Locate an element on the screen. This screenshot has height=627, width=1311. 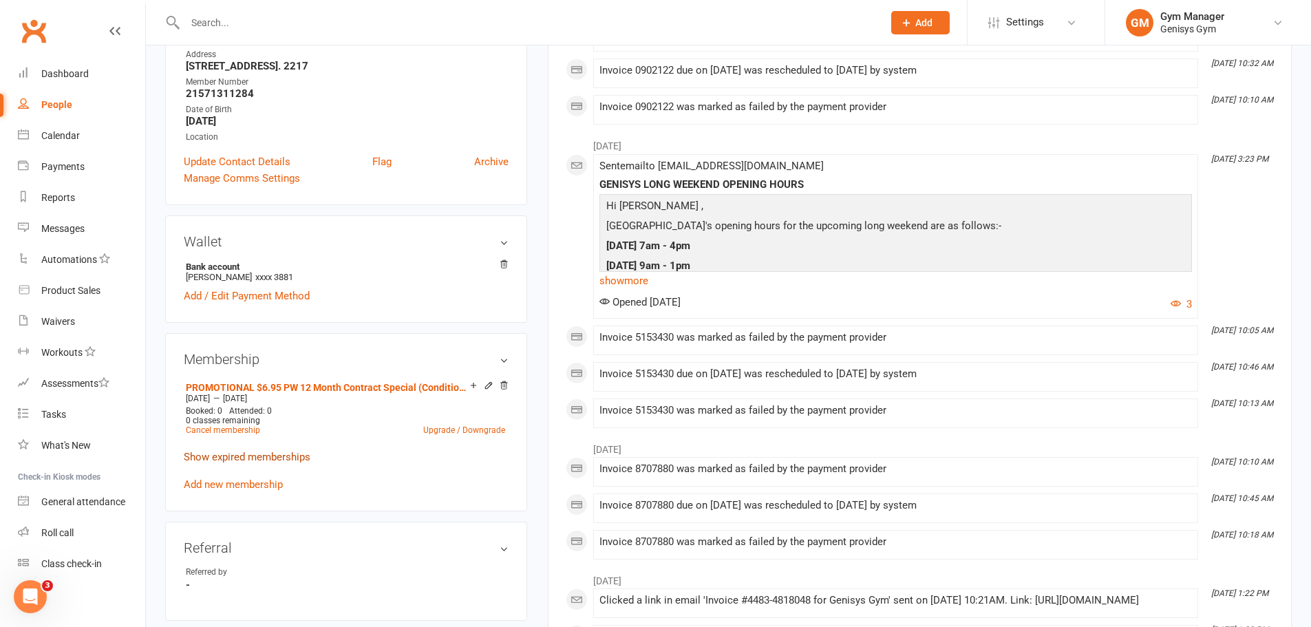
a: Upgrade / Downgrade is located at coordinates (464, 430).